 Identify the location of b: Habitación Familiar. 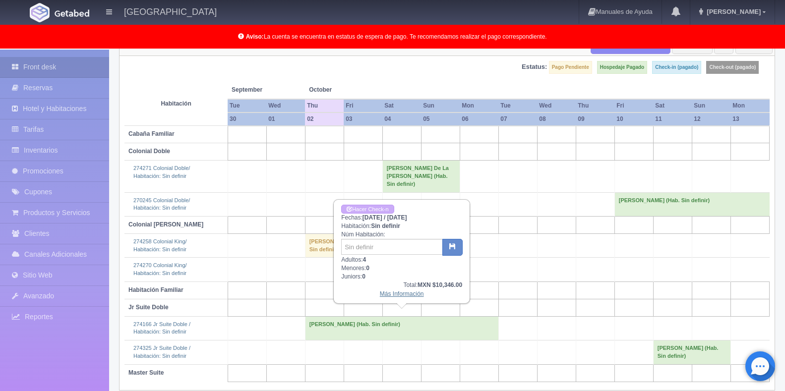
(156, 290).